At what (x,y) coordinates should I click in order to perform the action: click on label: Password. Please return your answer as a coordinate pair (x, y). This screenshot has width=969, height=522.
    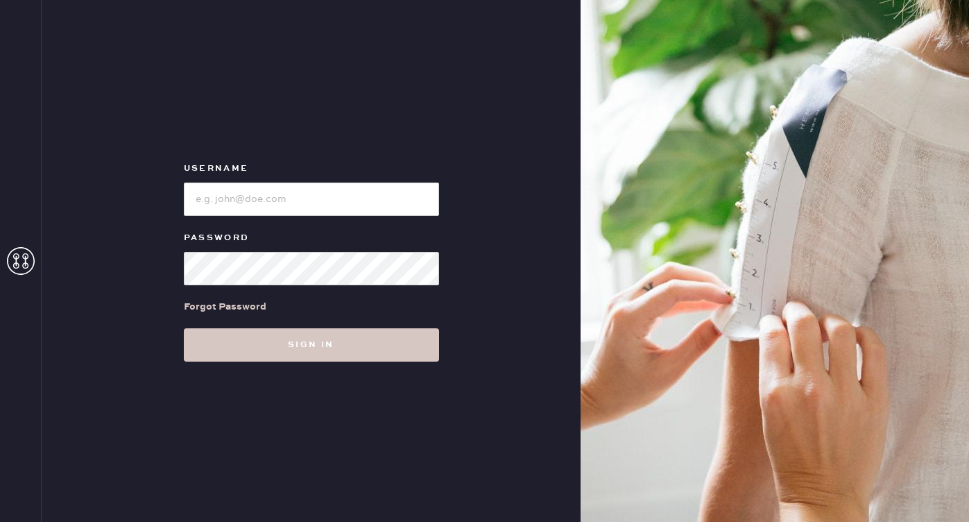
    Looking at the image, I should click on (311, 238).